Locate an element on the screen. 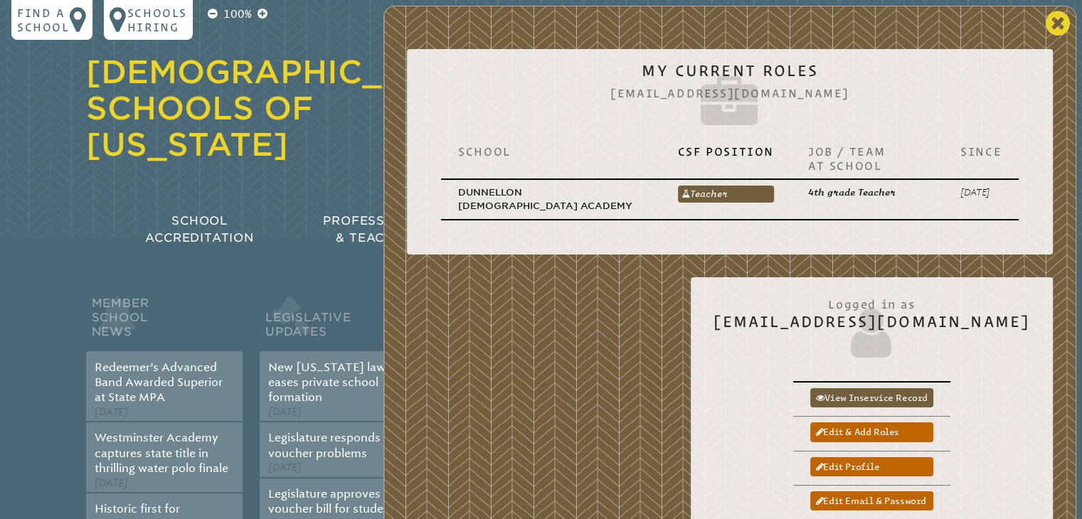 This screenshot has width=1082, height=519. a: Legislature responds to voucher problems is located at coordinates (331, 445).